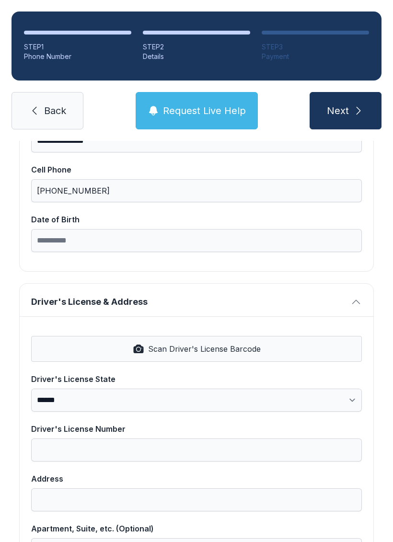 Image resolution: width=393 pixels, height=542 pixels. I want to click on div: Apartment, Suite, etc. (Optional), so click(196, 528).